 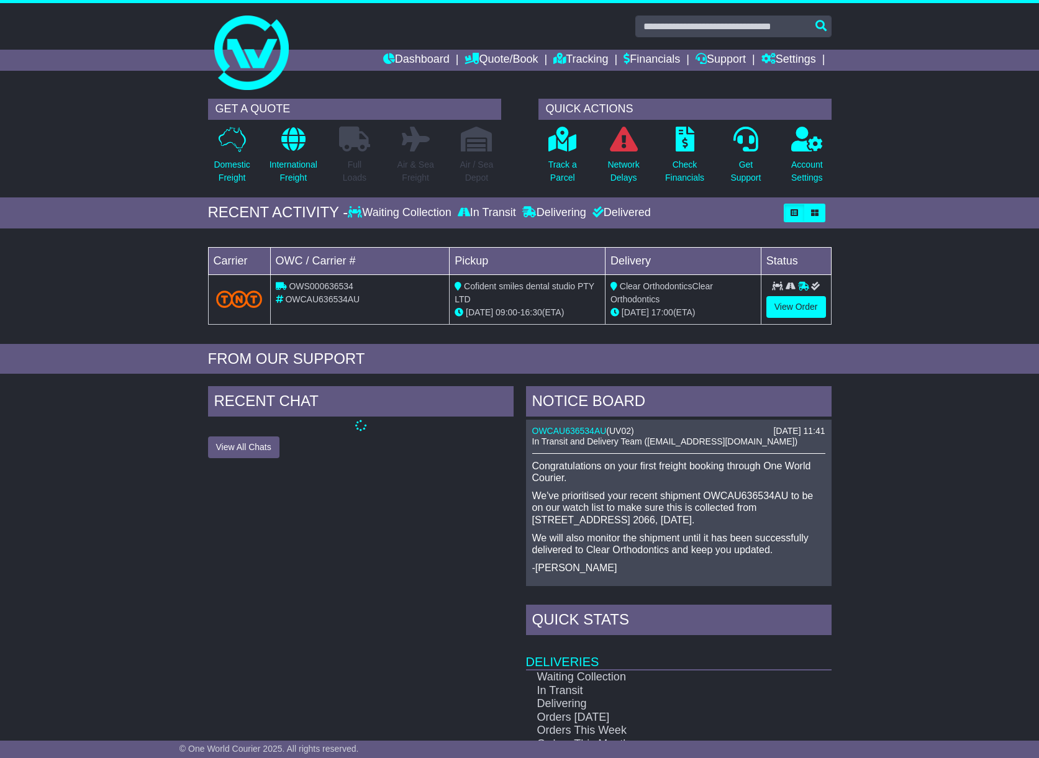 What do you see at coordinates (685, 109) in the screenshot?
I see `div: QUICK ACTIONS` at bounding box center [685, 109].